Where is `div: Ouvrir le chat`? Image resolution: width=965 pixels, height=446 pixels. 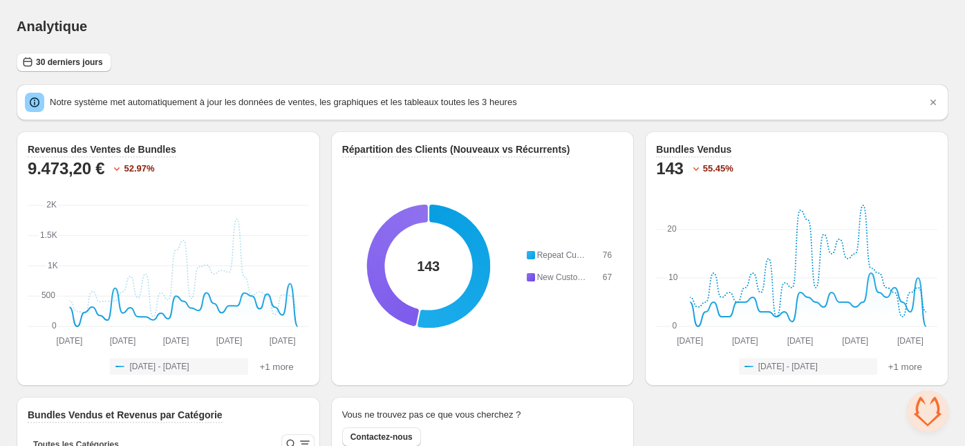
div: Ouvrir le chat is located at coordinates (928, 411).